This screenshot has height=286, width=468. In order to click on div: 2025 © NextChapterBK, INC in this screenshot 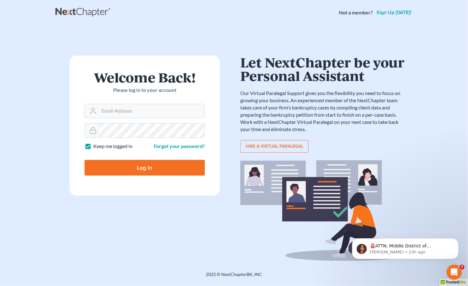, I will do `click(234, 277)`.